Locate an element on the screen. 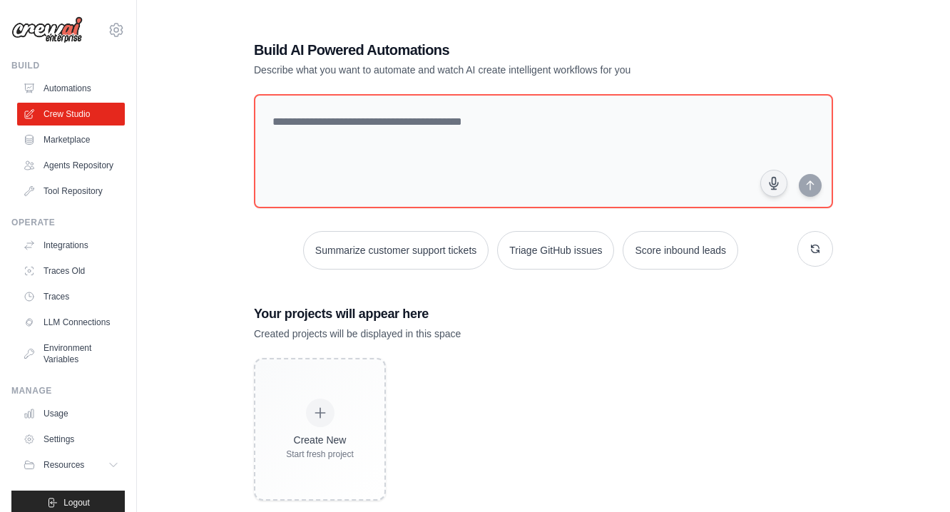 Image resolution: width=950 pixels, height=512 pixels. div: Create New is located at coordinates (319, 440).